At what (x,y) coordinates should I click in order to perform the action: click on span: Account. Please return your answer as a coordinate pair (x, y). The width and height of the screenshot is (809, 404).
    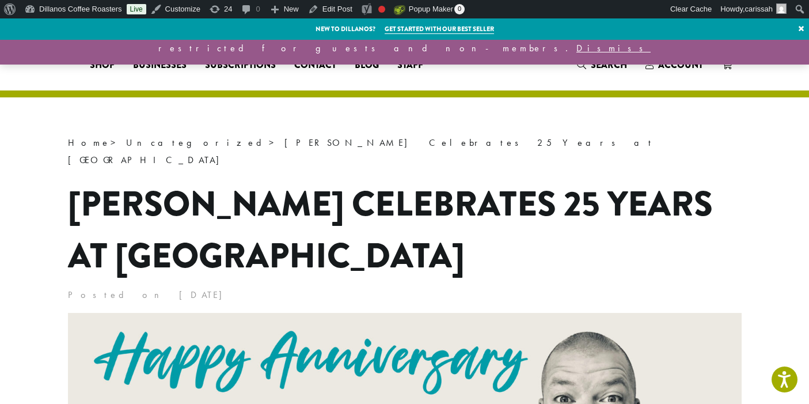
    Looking at the image, I should click on (681, 65).